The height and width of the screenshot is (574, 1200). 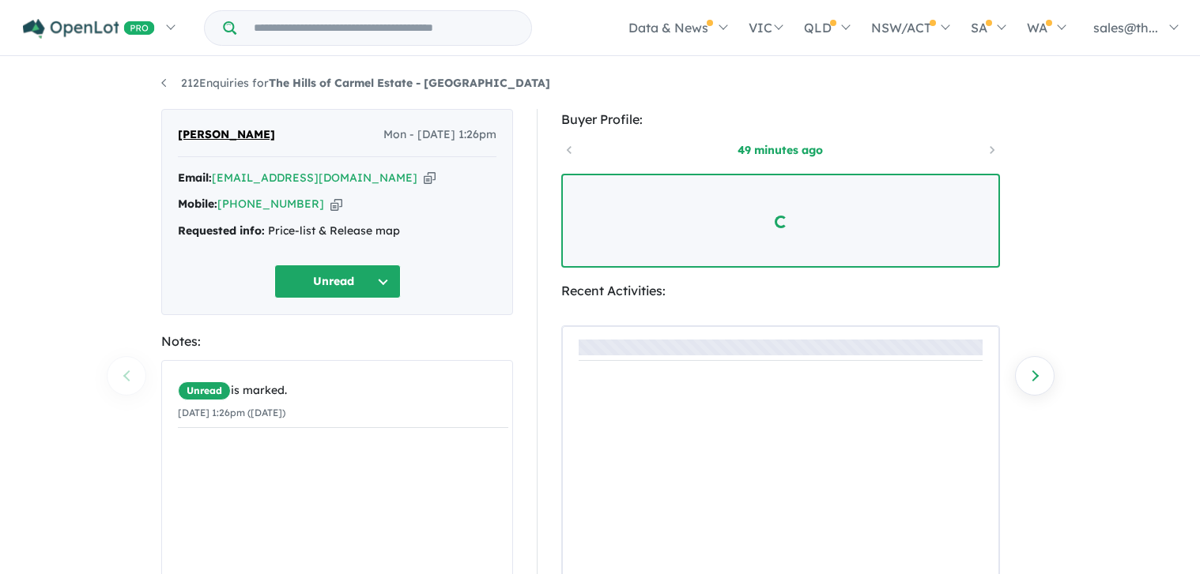 I want to click on input: Try estate name, suburb, builder or developer, so click(x=383, y=28).